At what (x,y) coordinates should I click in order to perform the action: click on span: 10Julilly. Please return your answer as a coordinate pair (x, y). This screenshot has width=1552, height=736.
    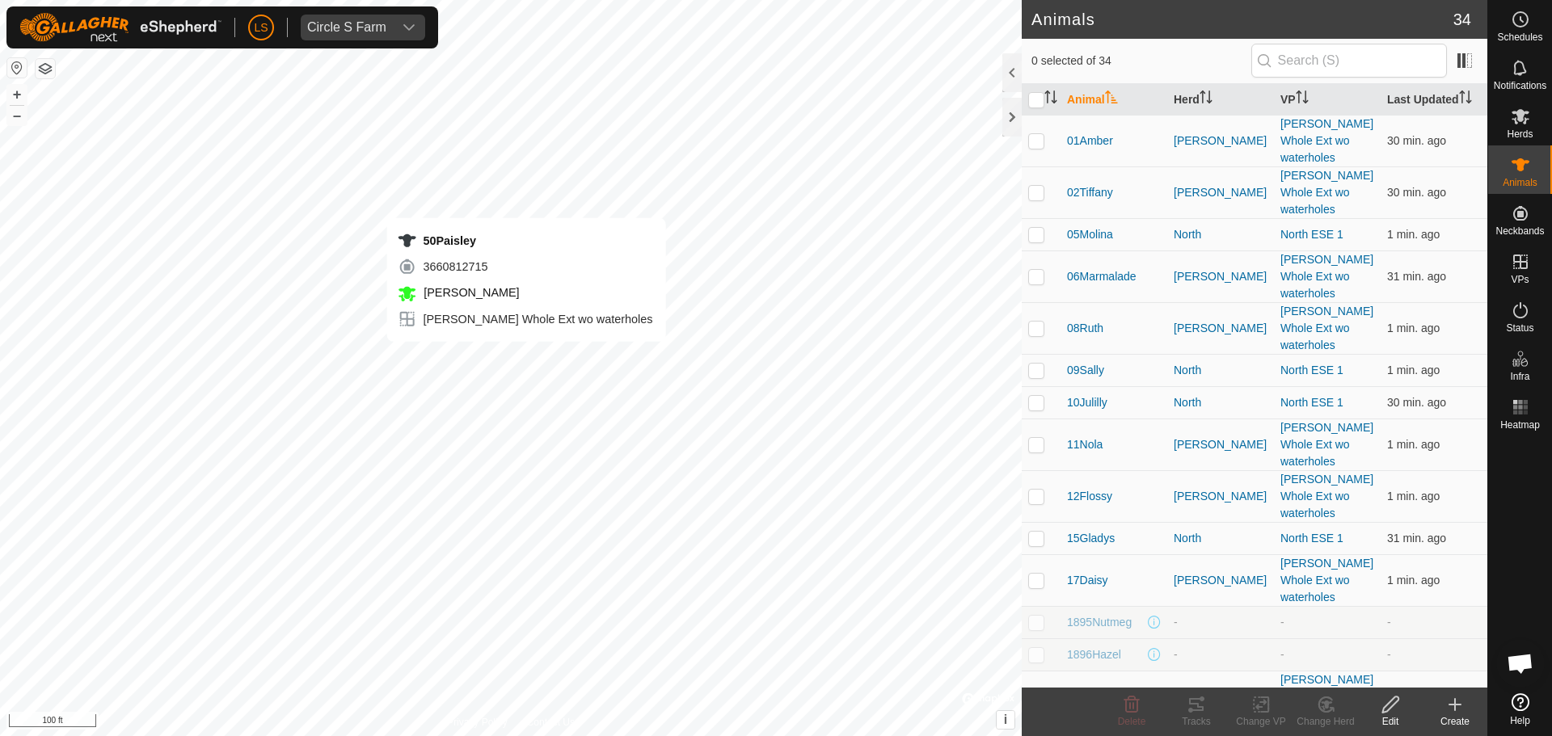
    Looking at the image, I should click on (1087, 402).